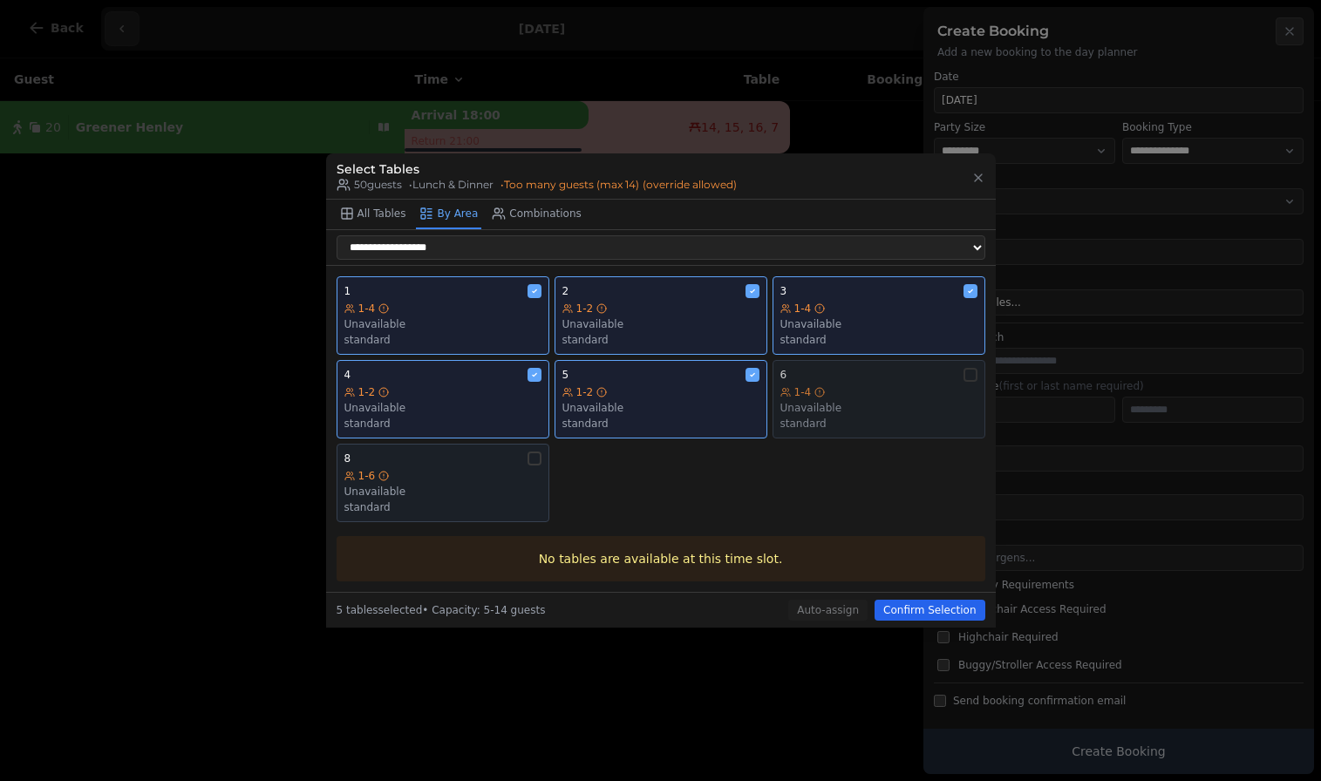 The image size is (1321, 781). What do you see at coordinates (348, 291) in the screenshot?
I see `span: 1` at bounding box center [348, 291].